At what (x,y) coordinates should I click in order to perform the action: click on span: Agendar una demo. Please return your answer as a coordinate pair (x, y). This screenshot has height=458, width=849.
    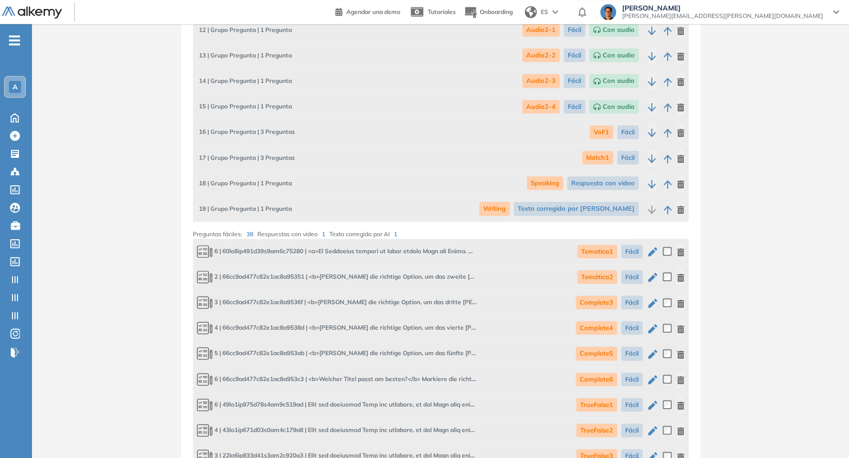
    Looking at the image, I should click on (373, 11).